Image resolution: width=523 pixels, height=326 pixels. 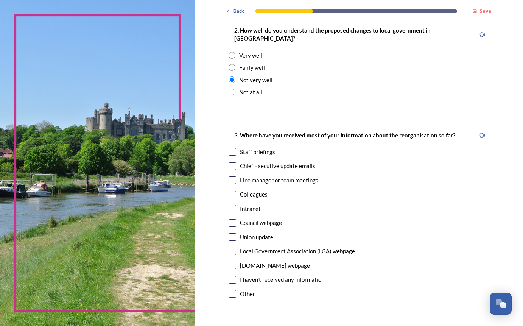 What do you see at coordinates (251, 55) in the screenshot?
I see `div: Very well` at bounding box center [251, 55].